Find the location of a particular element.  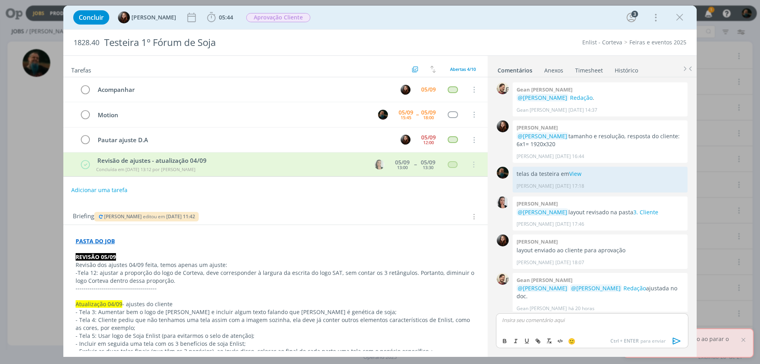

span: Abertas 4/10 is located at coordinates (463, 69).